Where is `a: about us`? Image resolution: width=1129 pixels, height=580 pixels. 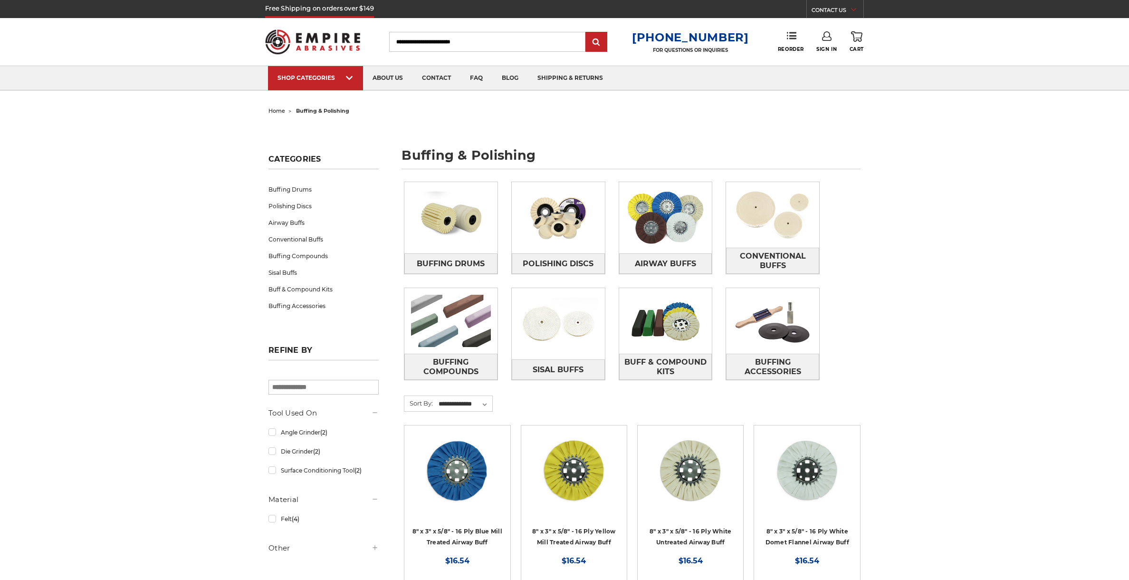 a: about us is located at coordinates (388, 78).